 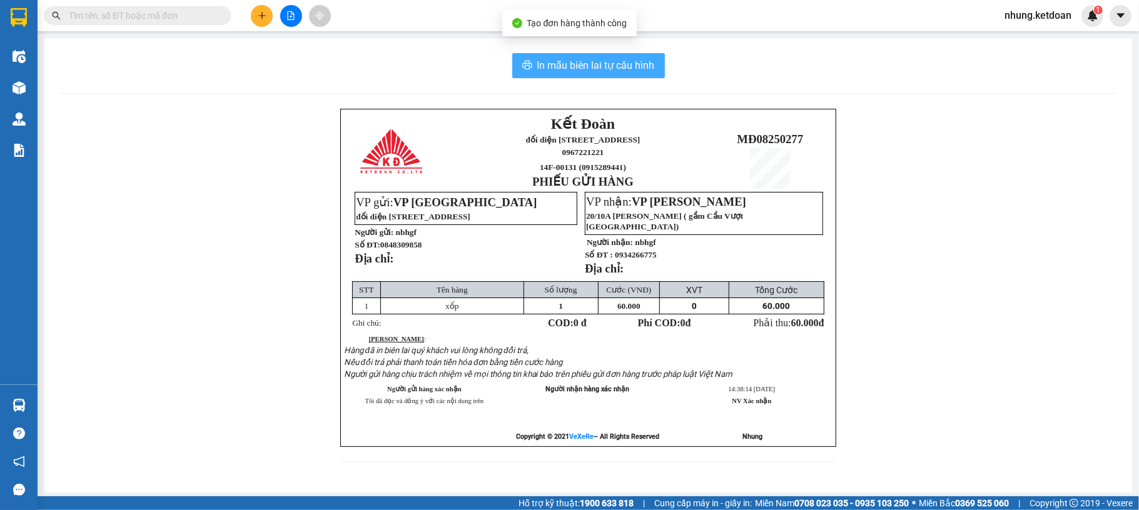 I want to click on strong: NV Xác nhận, so click(x=751, y=401).